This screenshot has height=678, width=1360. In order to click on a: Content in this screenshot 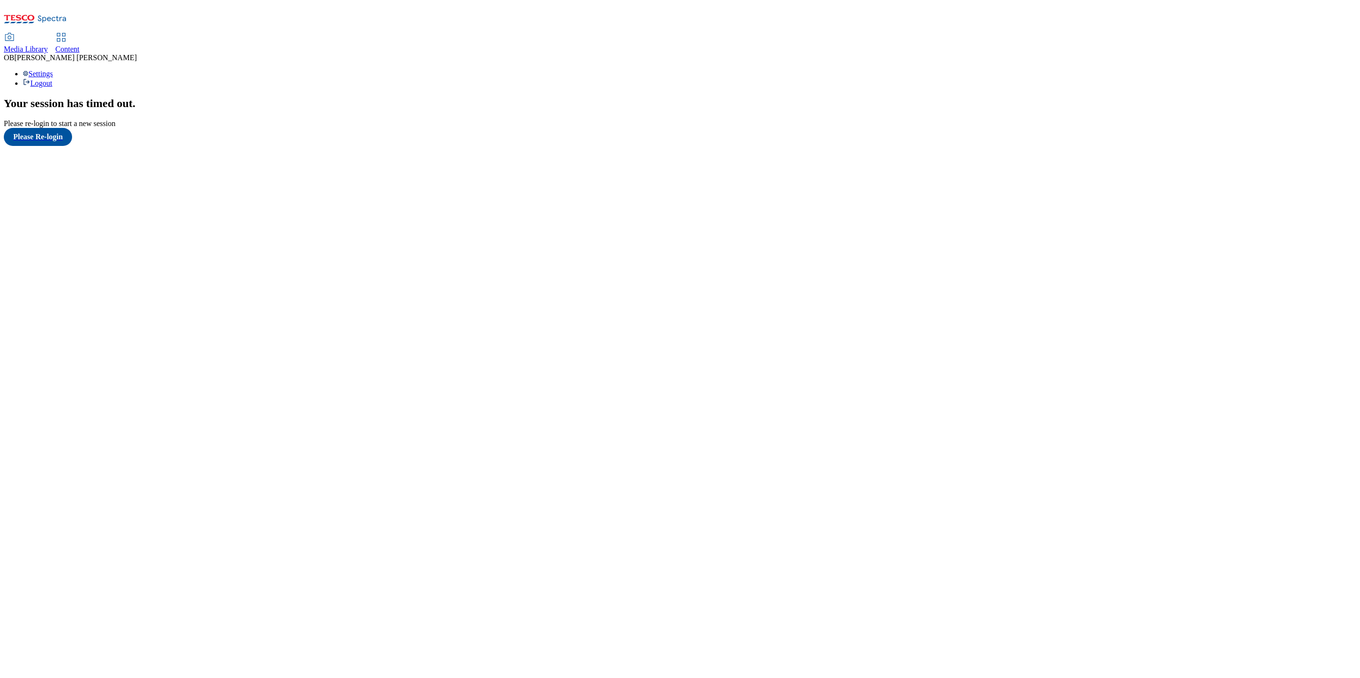, I will do `click(67, 44)`.